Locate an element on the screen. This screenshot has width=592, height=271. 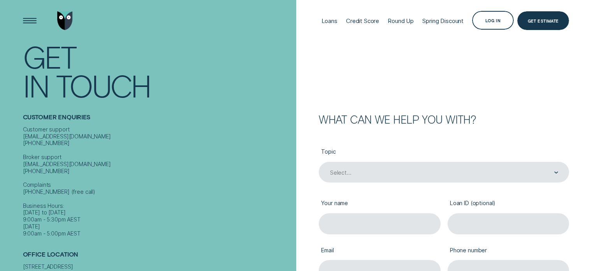
div: Touch is located at coordinates (103, 85).